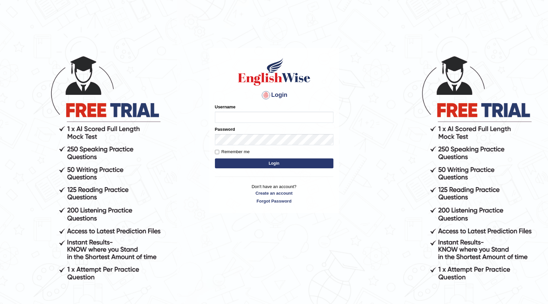 The width and height of the screenshot is (548, 304). I want to click on a: Forgot Password, so click(274, 201).